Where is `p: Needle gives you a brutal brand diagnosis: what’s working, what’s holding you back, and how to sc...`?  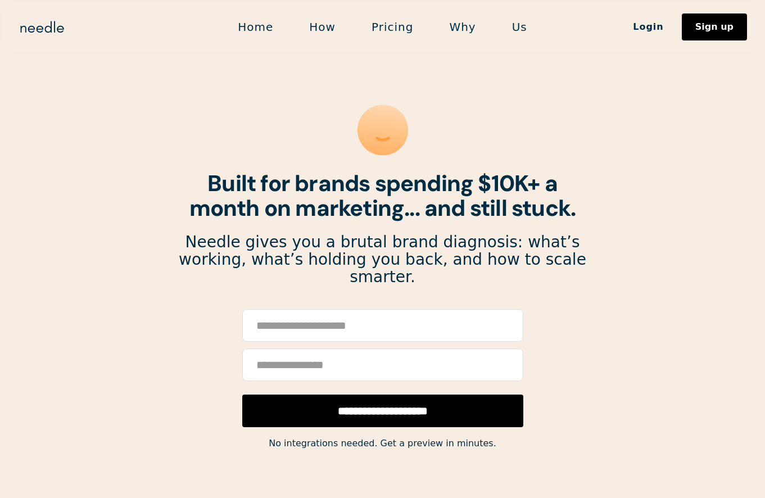 p: Needle gives you a brutal brand diagnosis: what’s working, what’s holding you back, and how to sc... is located at coordinates (383, 260).